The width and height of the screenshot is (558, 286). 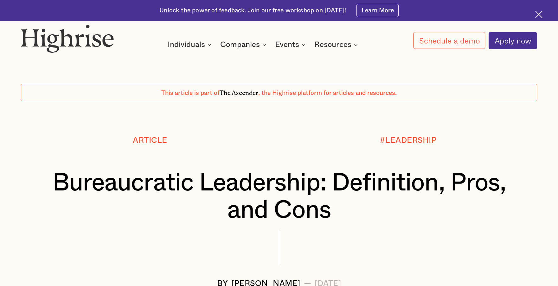 What do you see at coordinates (68, 38) in the screenshot?
I see `img: Highrise logo` at bounding box center [68, 38].